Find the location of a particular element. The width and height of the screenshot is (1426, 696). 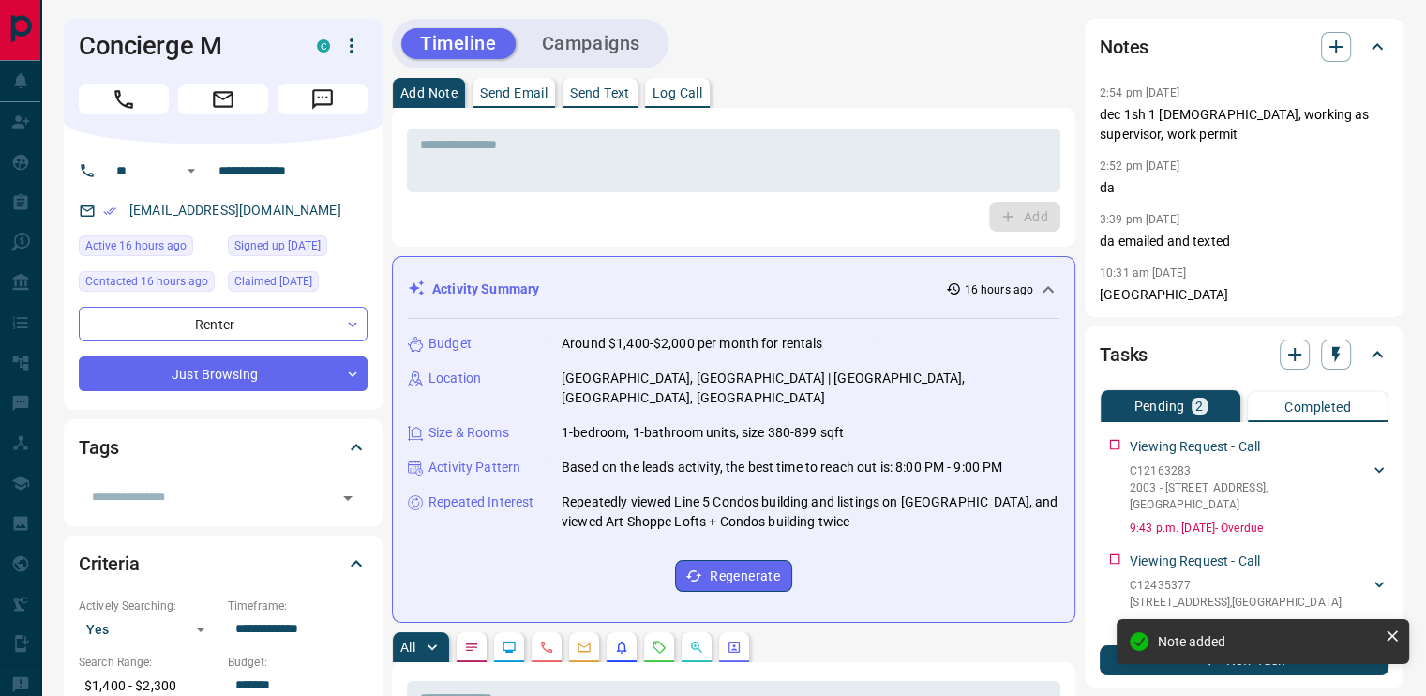

p: Send Email is located at coordinates (514, 93).